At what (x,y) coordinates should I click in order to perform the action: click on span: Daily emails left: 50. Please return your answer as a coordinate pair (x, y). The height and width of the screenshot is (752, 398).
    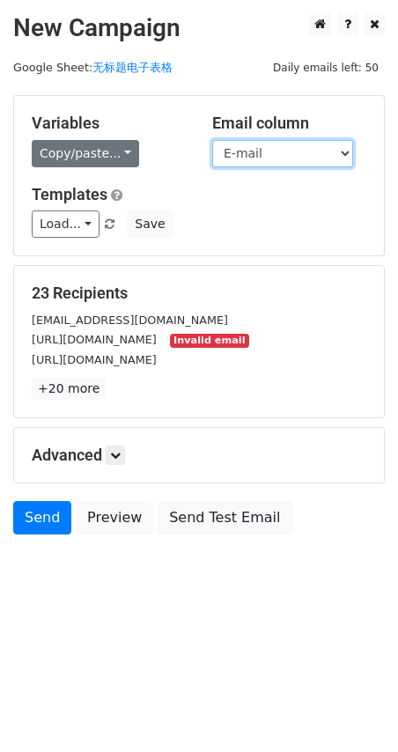
    Looking at the image, I should click on (326, 68).